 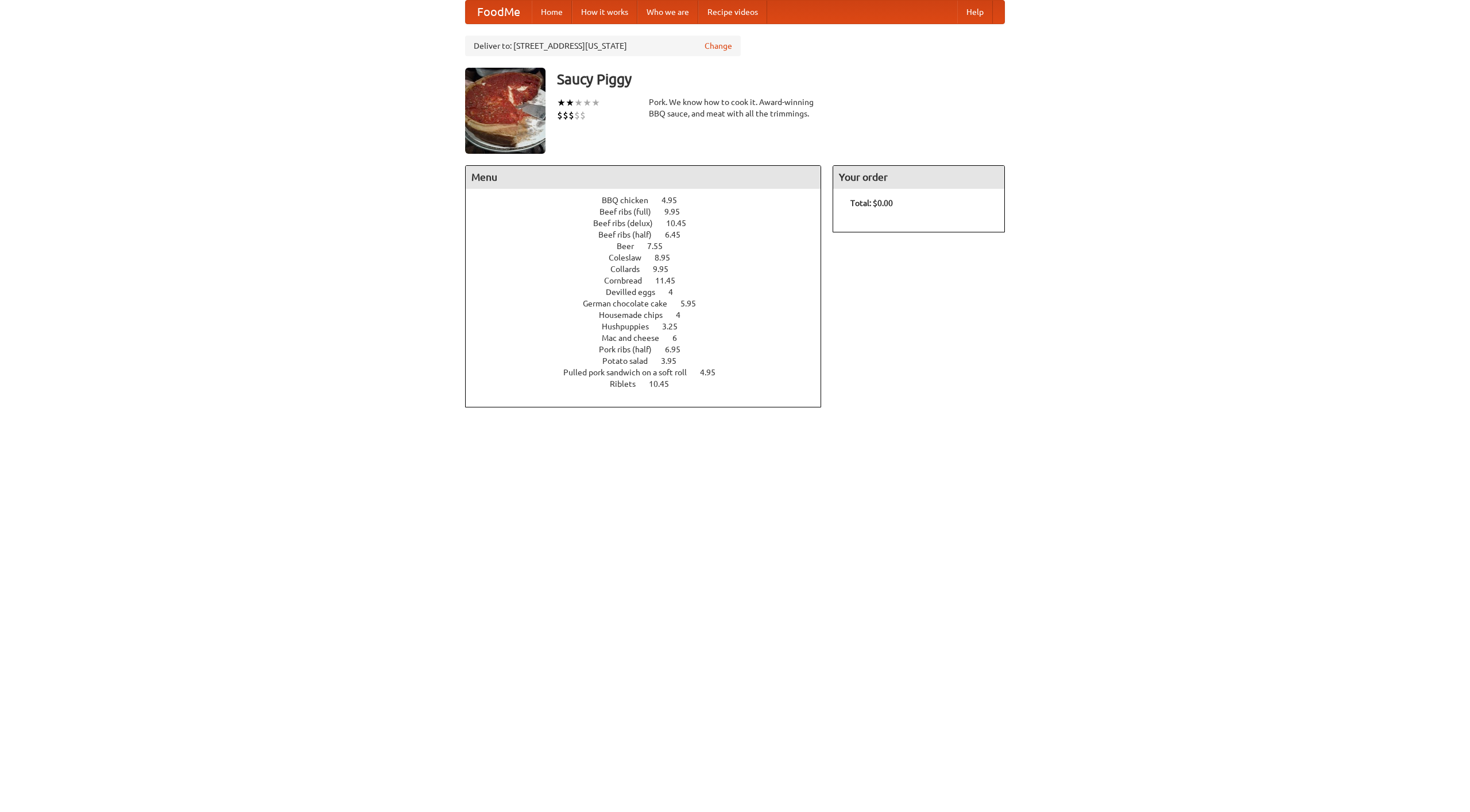 What do you see at coordinates (499, 12) in the screenshot?
I see `a: FoodMe` at bounding box center [499, 12].